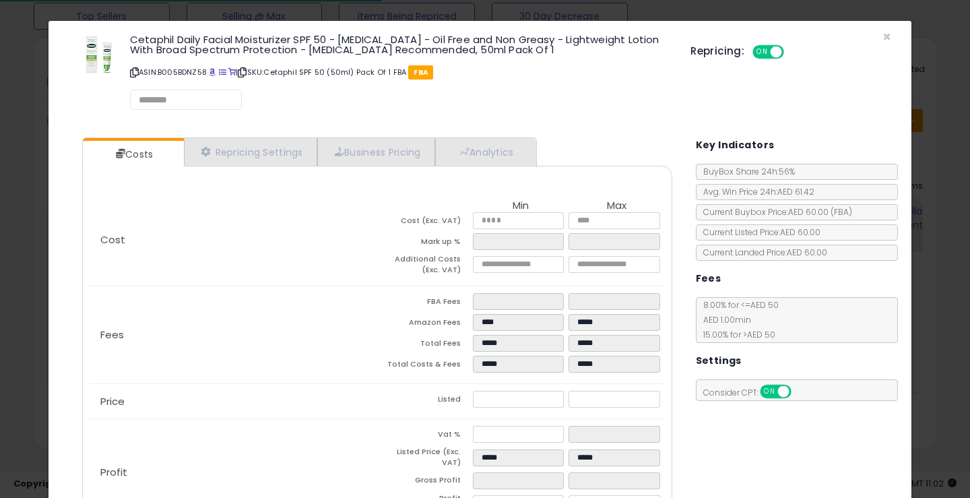  Describe the element at coordinates (233, 335) in the screenshot. I see `p: Fees` at that location.